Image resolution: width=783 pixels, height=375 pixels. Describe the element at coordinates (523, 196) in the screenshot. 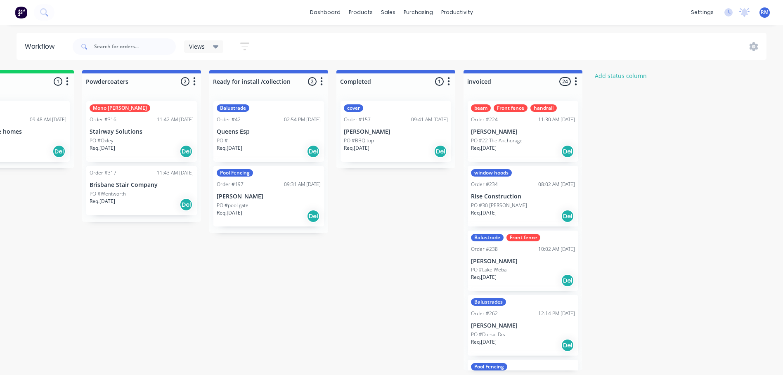

I see `p: Rise Construction` at that location.